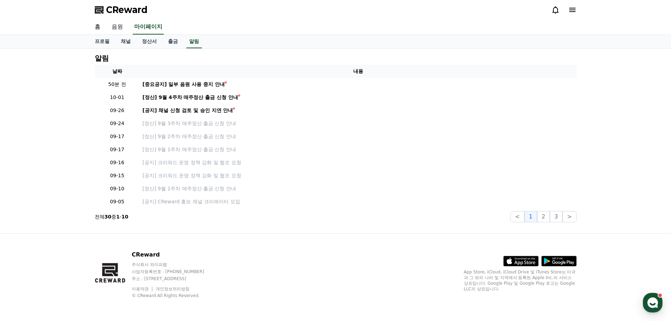  I want to click on p: [공지] CReward 홍보 채널 크리에이터 모집, so click(358, 202).